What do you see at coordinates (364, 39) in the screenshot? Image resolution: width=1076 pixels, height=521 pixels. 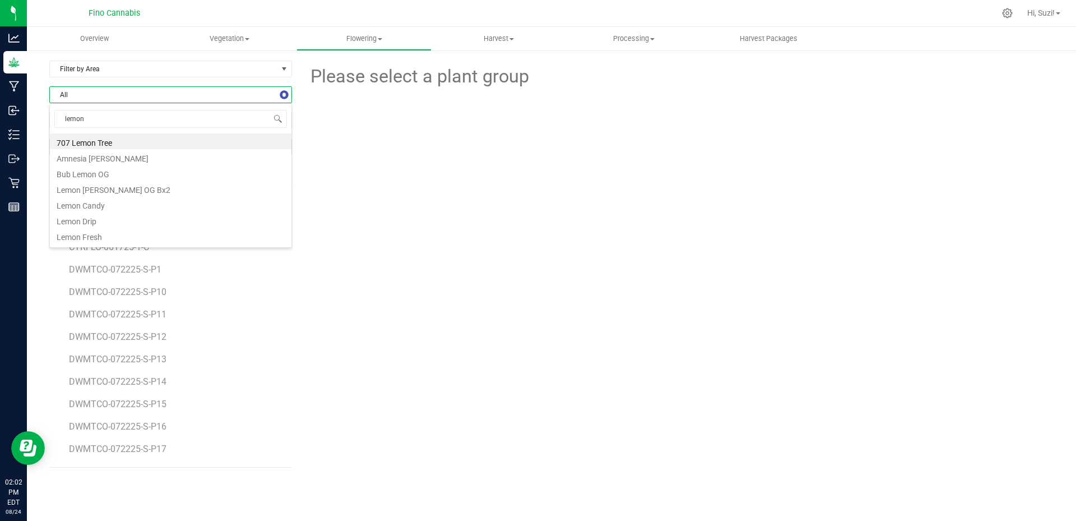 I see `a: Flowering` at bounding box center [364, 39].